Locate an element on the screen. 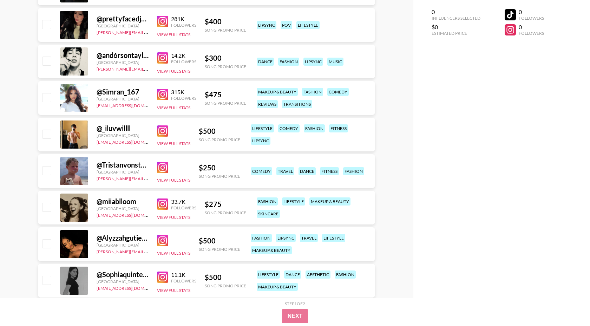 Image resolution: width=590 pixels, height=326 pixels. div: @ Simran_167 is located at coordinates (123, 92).